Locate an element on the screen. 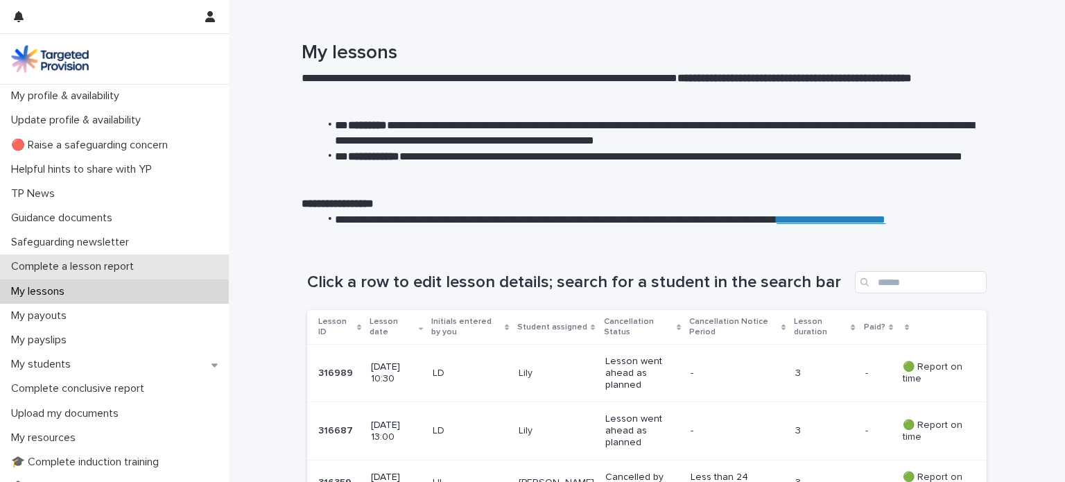 The image size is (1065, 482). p: Paid? is located at coordinates (874, 327).